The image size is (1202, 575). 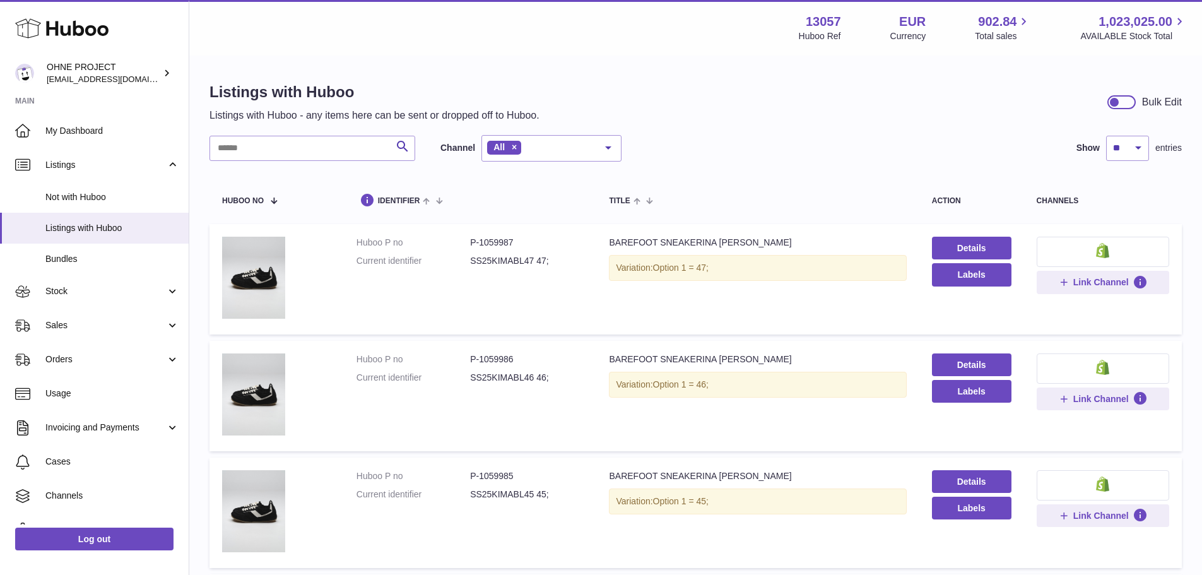 I want to click on div: Huboo Ref, so click(x=820, y=36).